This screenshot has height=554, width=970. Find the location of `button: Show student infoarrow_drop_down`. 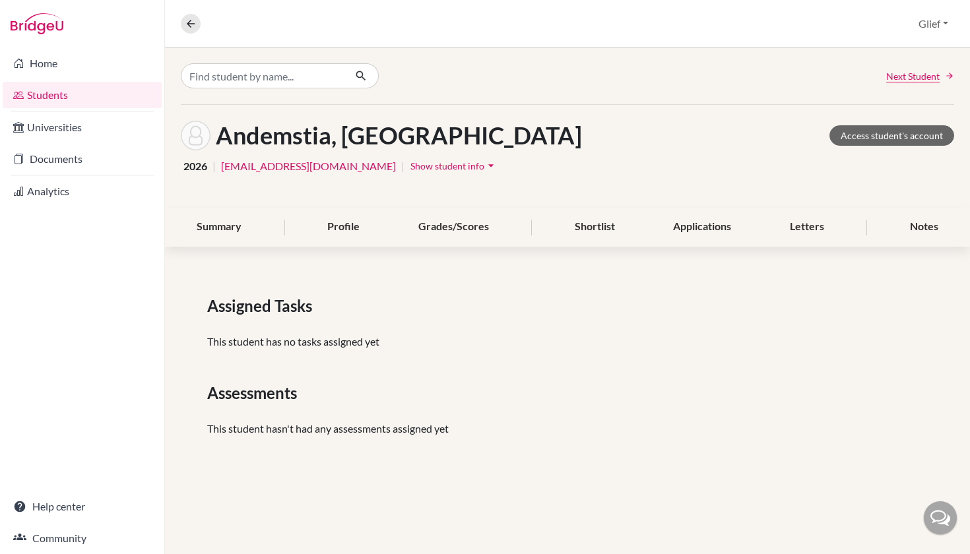

button: Show student infoarrow_drop_down is located at coordinates (454, 166).